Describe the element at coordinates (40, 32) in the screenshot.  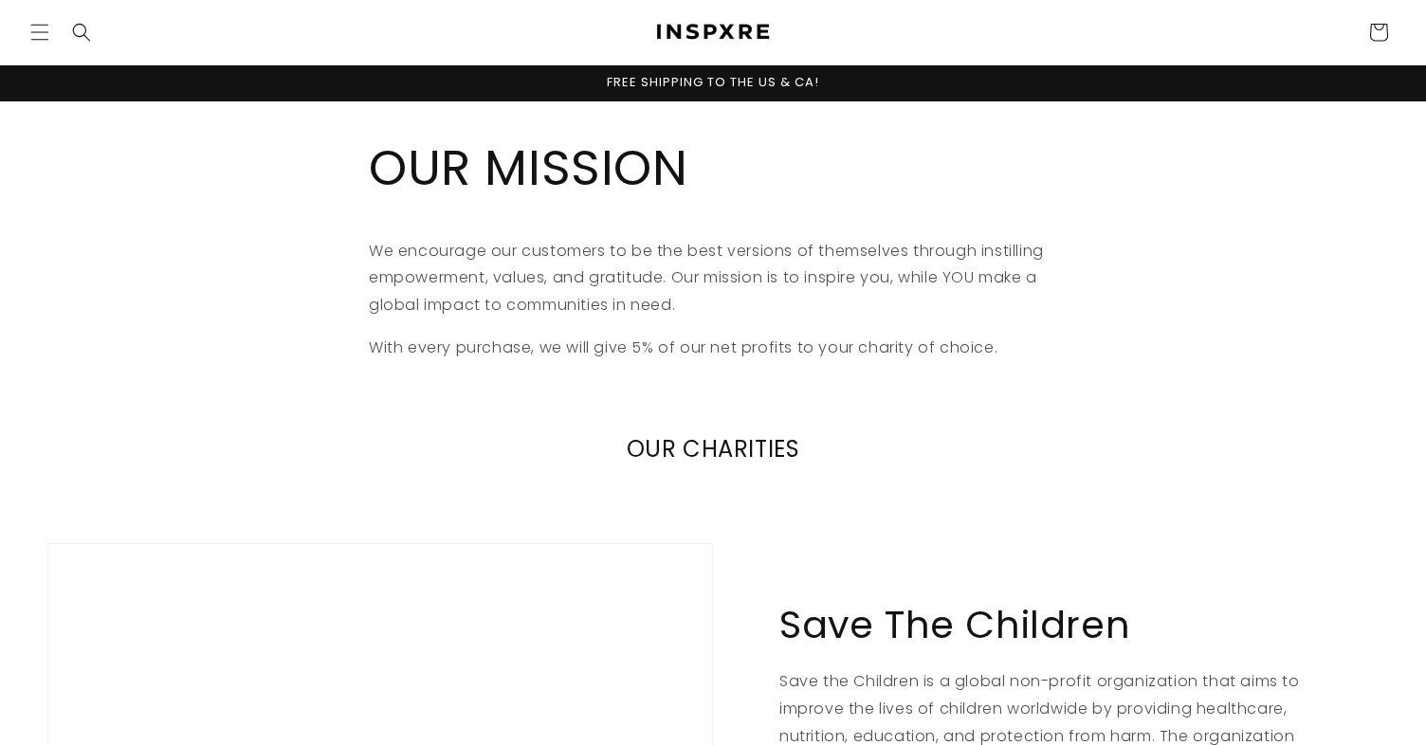
I see `summary: Menu` at that location.